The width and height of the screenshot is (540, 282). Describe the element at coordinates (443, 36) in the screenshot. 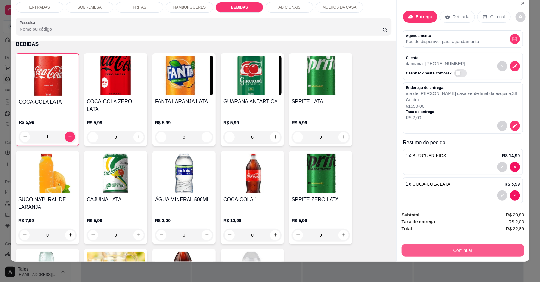

I see `p: Agendamento` at that location.